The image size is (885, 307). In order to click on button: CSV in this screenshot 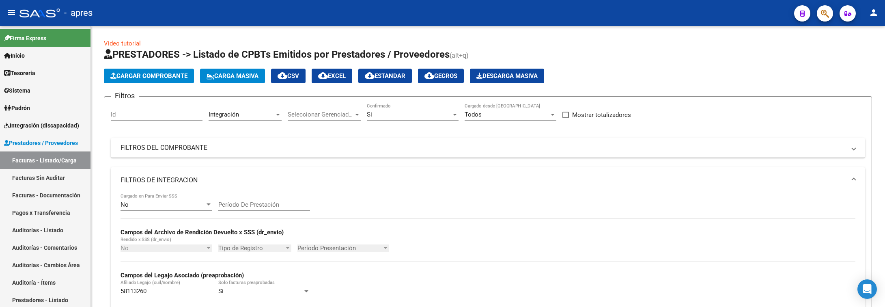, I will do `click(288, 76)`.